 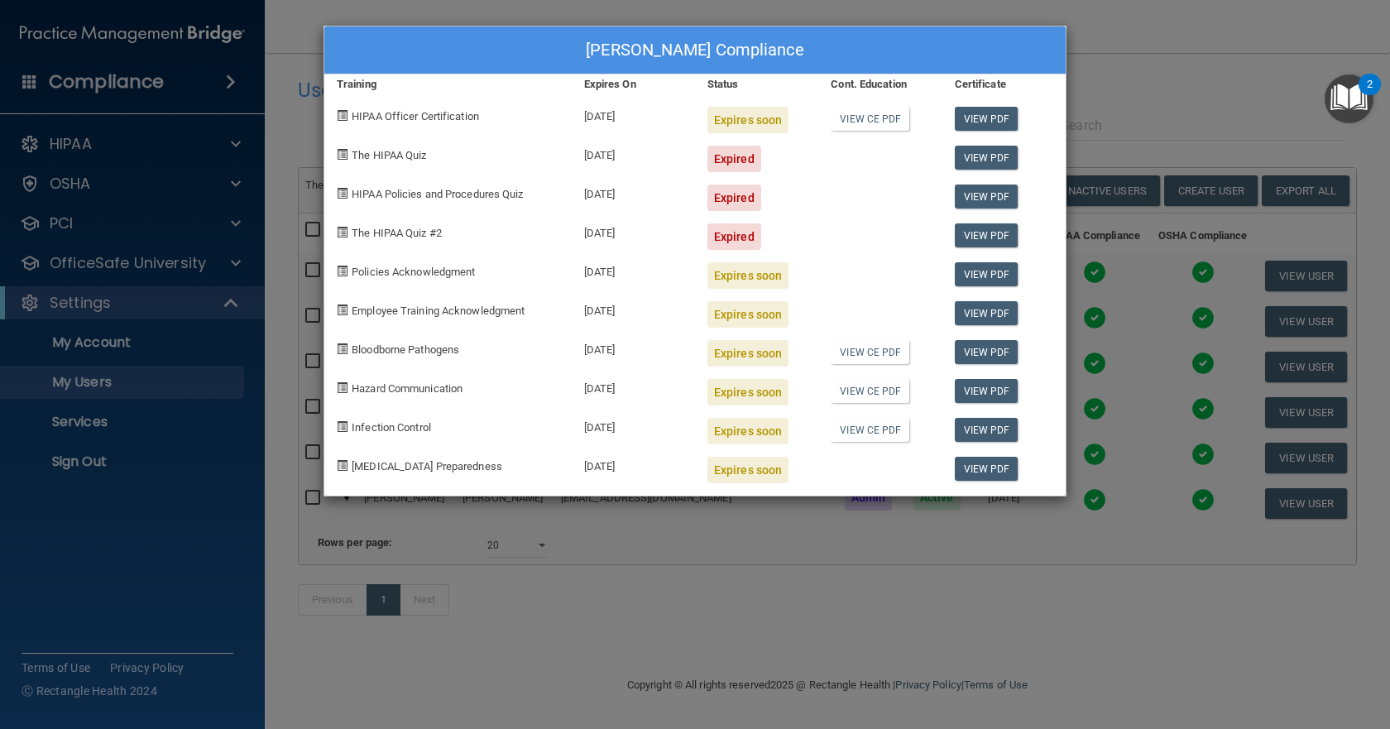 I want to click on div: 2, so click(x=1369, y=95).